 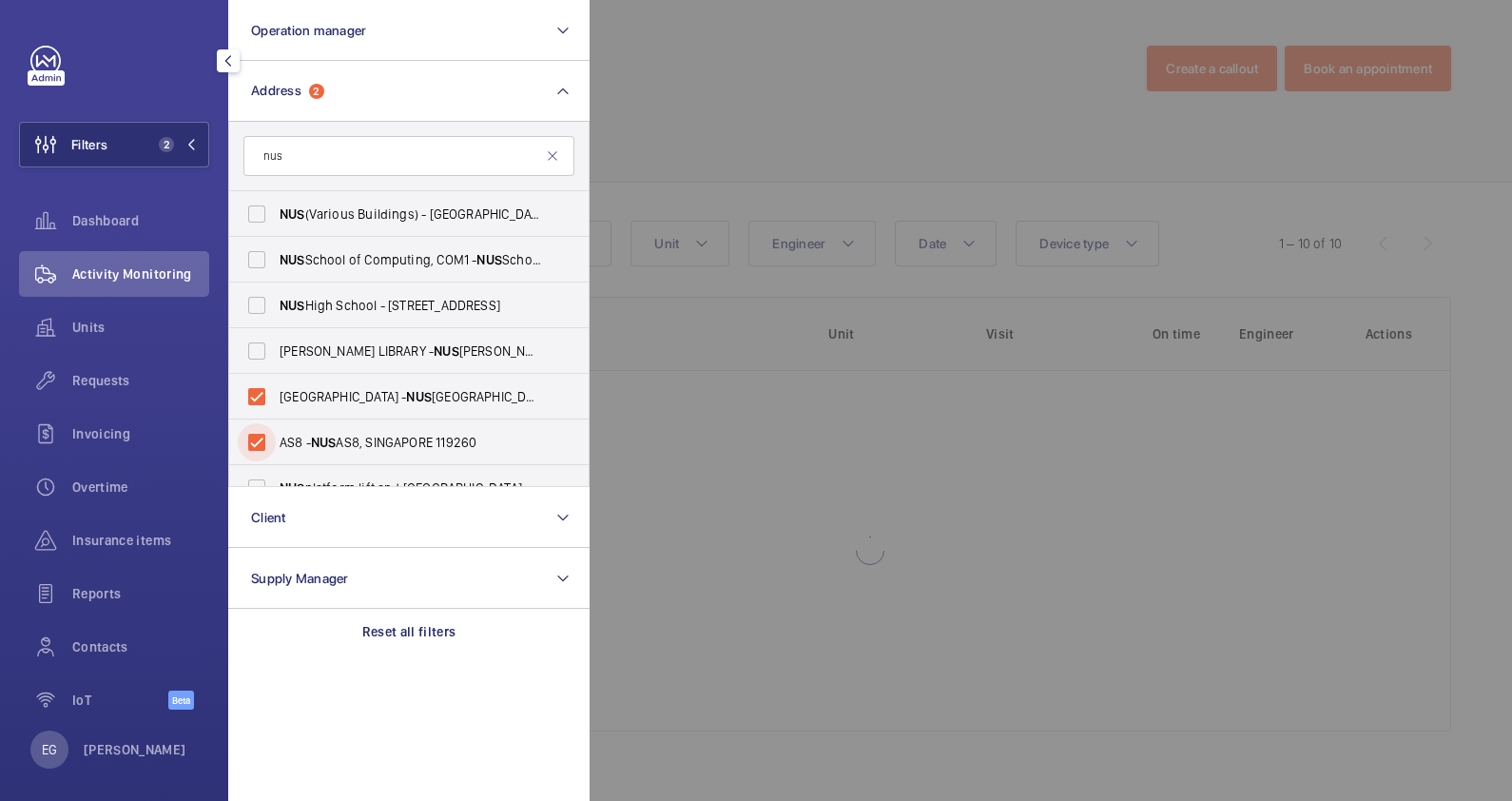 What do you see at coordinates (50, 749) in the screenshot?
I see `p: EG` at bounding box center [50, 749].